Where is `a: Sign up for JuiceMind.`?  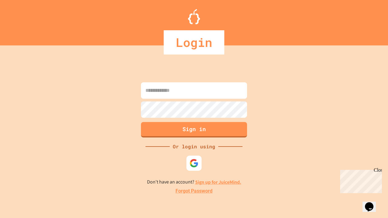 a: Sign up for JuiceMind. is located at coordinates (218, 182).